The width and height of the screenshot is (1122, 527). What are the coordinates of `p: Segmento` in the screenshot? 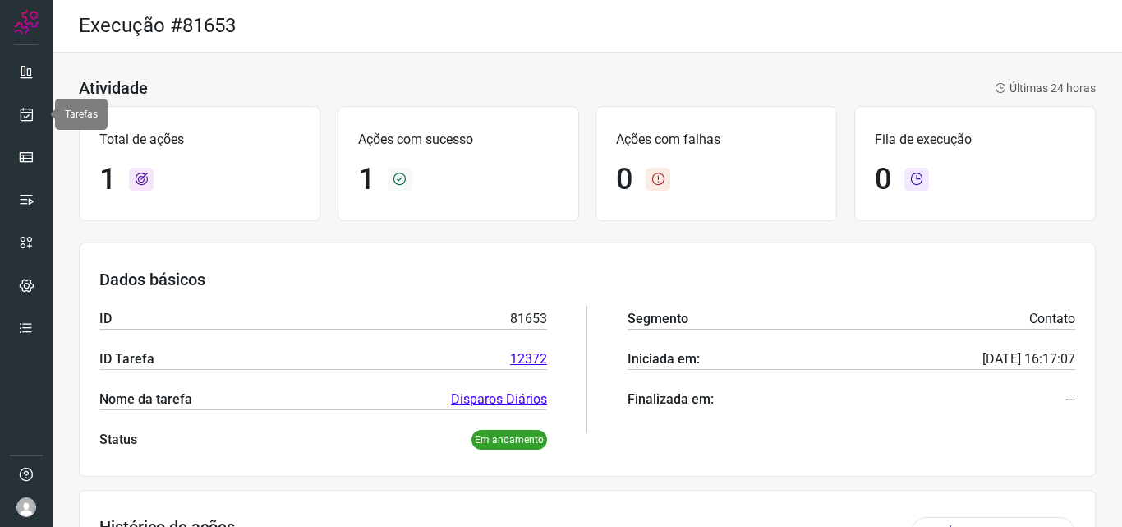 It's located at (658, 319).